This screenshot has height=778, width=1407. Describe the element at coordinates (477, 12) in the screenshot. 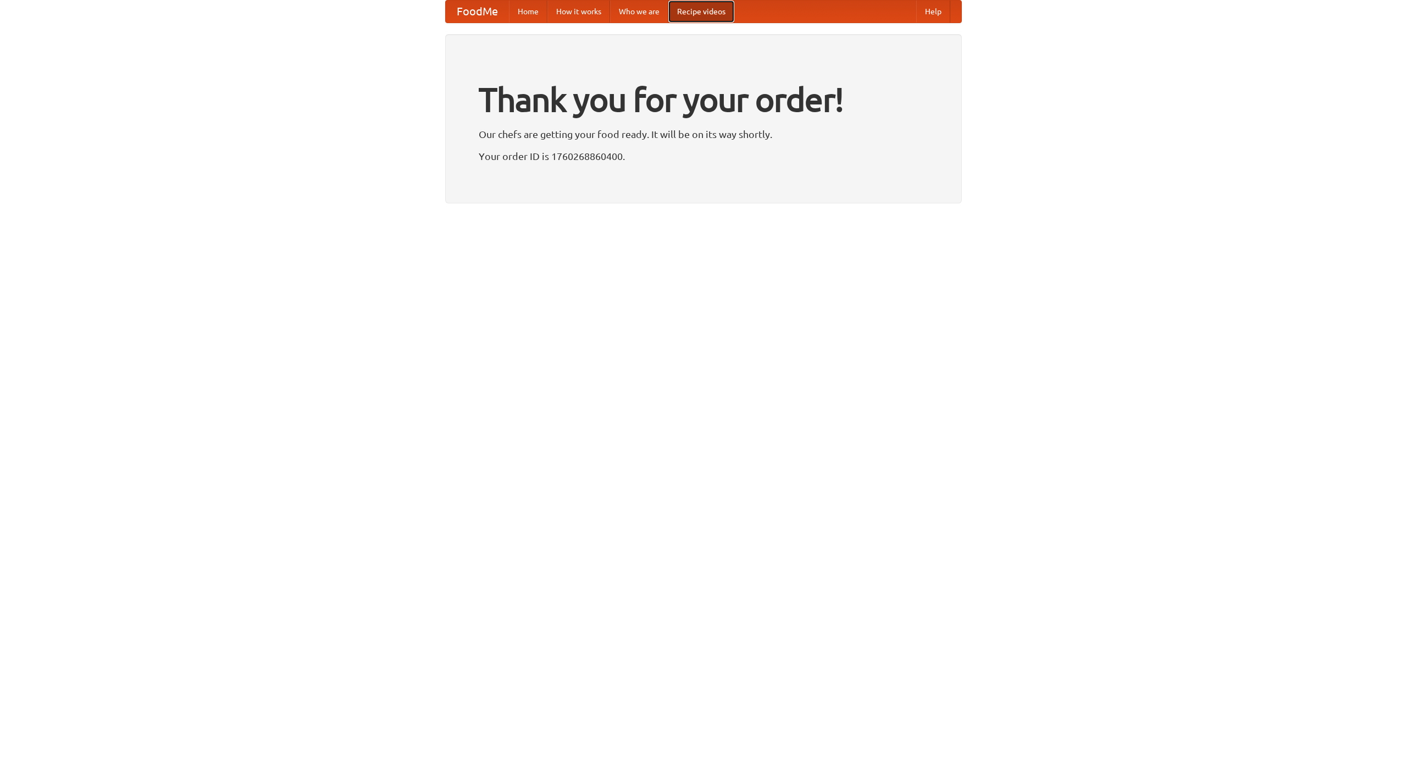

I see `a: FoodMe` at that location.